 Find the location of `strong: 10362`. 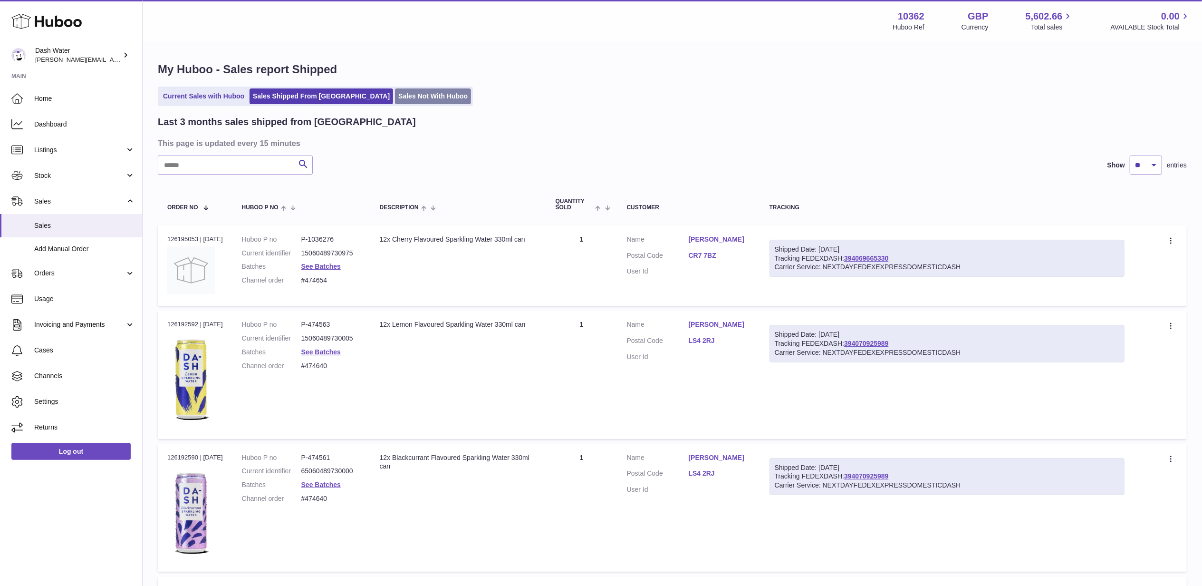

strong: 10362 is located at coordinates (911, 16).